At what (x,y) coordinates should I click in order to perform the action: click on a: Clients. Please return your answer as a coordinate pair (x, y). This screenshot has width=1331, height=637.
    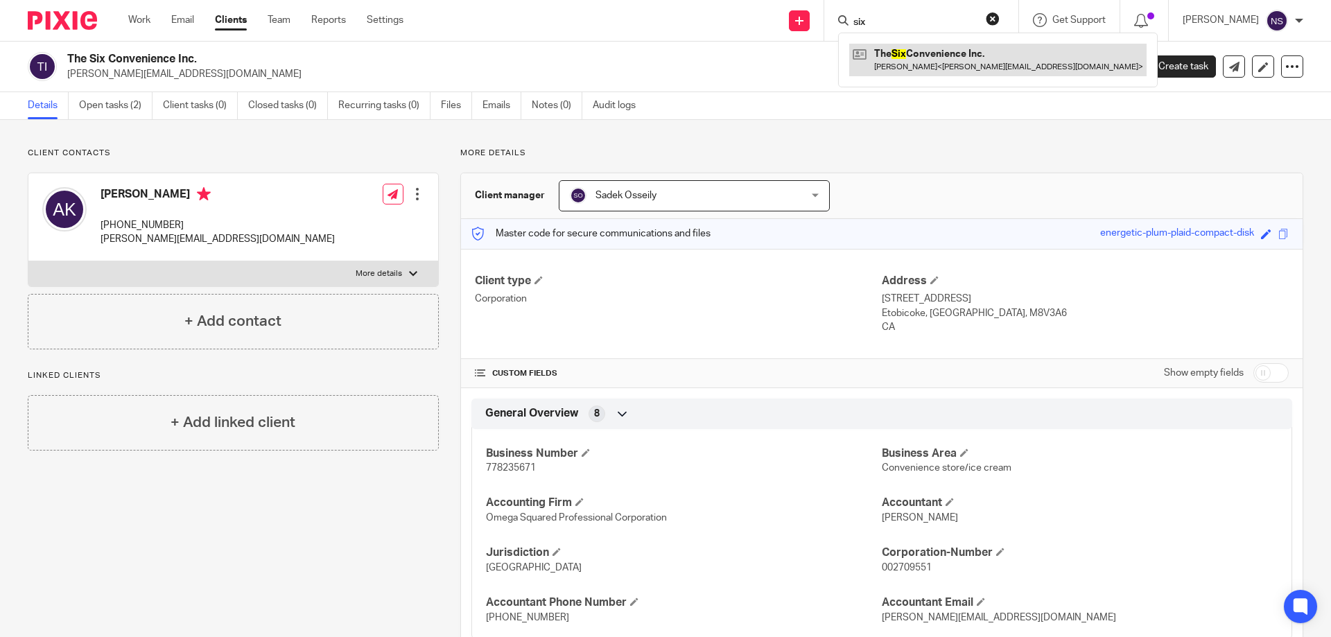
    Looking at the image, I should click on (231, 20).